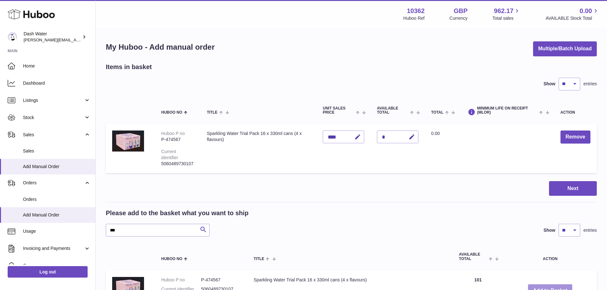 The height and width of the screenshot is (290, 607). I want to click on span: Listings, so click(53, 100).